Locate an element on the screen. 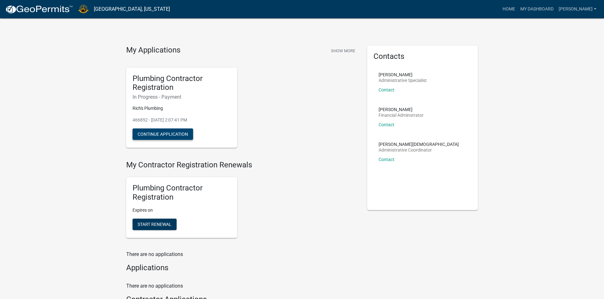 The height and width of the screenshot is (299, 604). span: Start Renewal is located at coordinates (154, 224).